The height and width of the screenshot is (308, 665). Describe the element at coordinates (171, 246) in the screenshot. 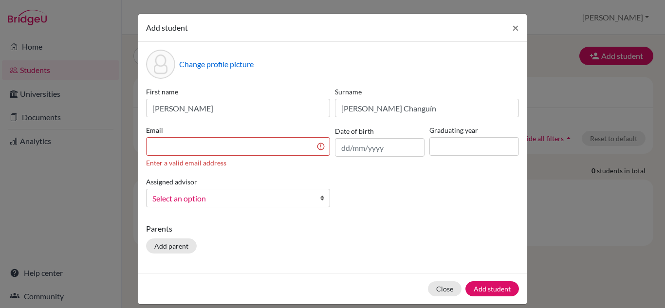

I see `button: Add parent` at that location.